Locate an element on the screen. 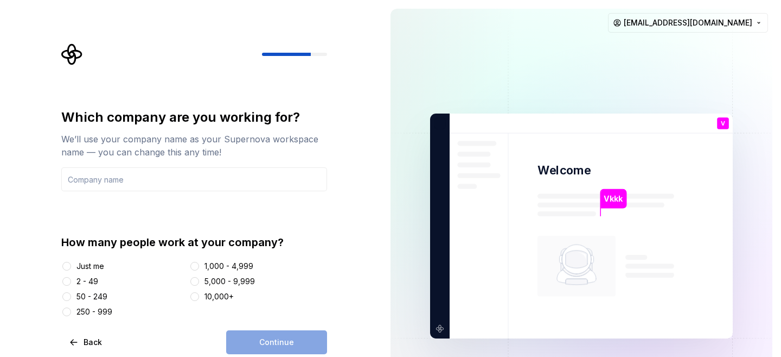 This screenshot has height=357, width=781. div: Which company are you working for? is located at coordinates (194, 117).